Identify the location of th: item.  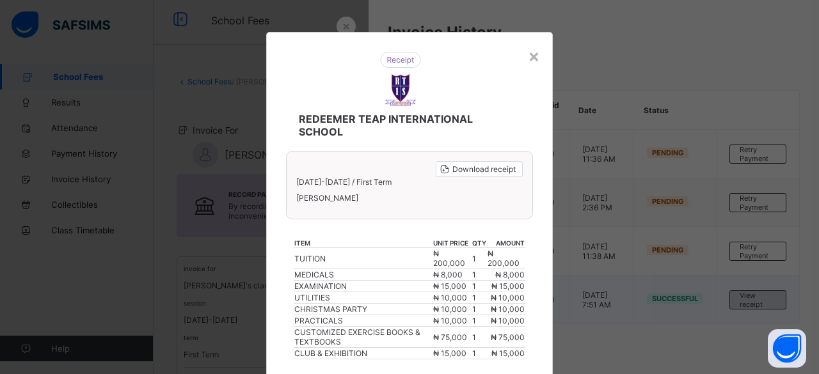
(363, 243).